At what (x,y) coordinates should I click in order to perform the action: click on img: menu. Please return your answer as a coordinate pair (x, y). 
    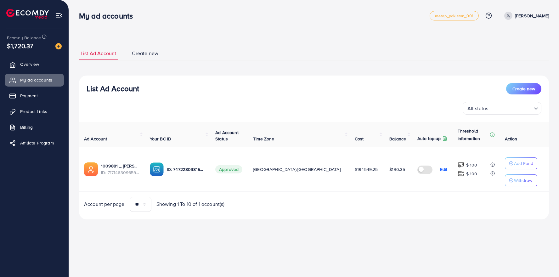
    Looking at the image, I should click on (59, 15).